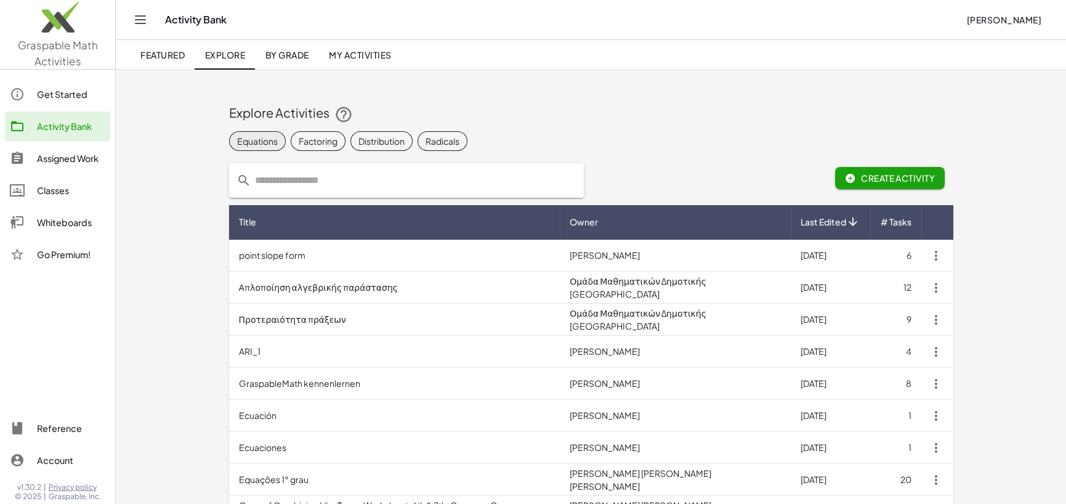 This screenshot has width=1066, height=504. What do you see at coordinates (896, 288) in the screenshot?
I see `td: 12` at bounding box center [896, 288].